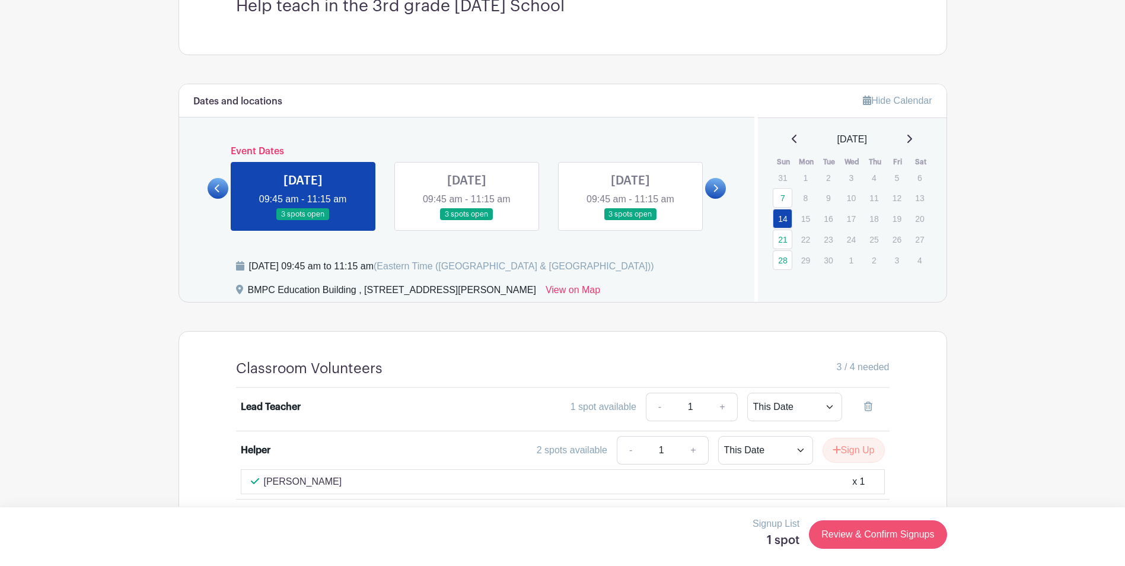  What do you see at coordinates (828, 218) in the screenshot?
I see `p: 16` at bounding box center [828, 218].